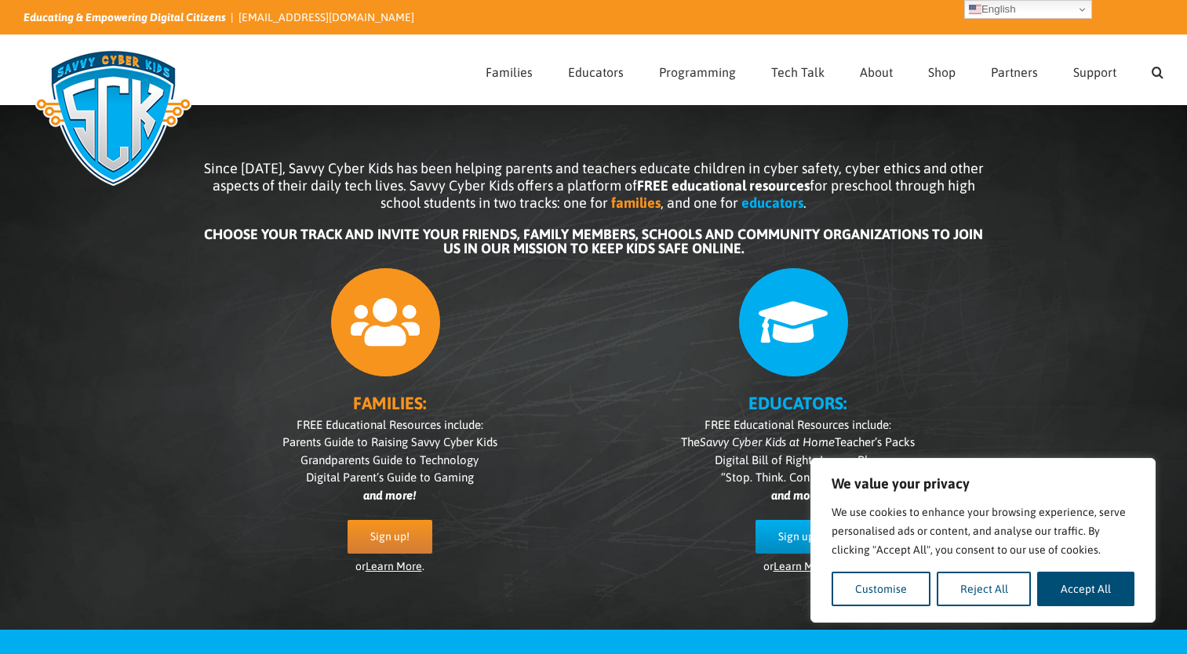 Image resolution: width=1187 pixels, height=654 pixels. Describe the element at coordinates (984, 589) in the screenshot. I see `button: Reject All` at that location.